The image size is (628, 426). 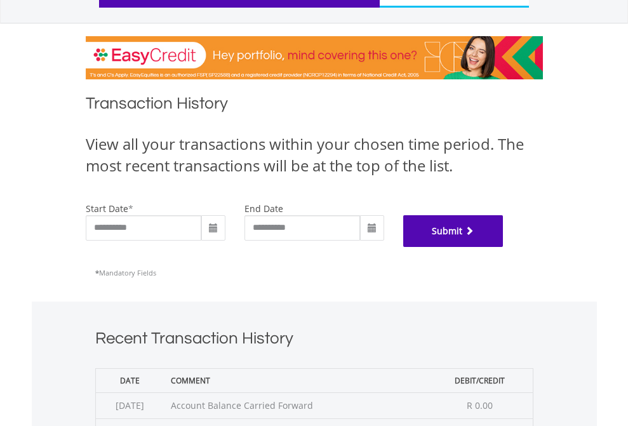 What do you see at coordinates (480, 380) in the screenshot?
I see `th: Debit/Credit` at bounding box center [480, 380].